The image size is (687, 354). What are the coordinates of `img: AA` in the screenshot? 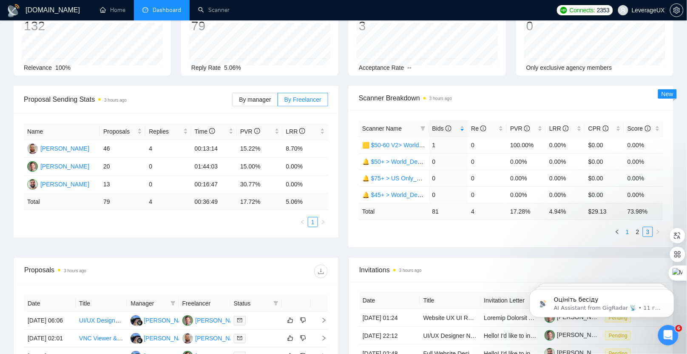 It's located at (136, 338).